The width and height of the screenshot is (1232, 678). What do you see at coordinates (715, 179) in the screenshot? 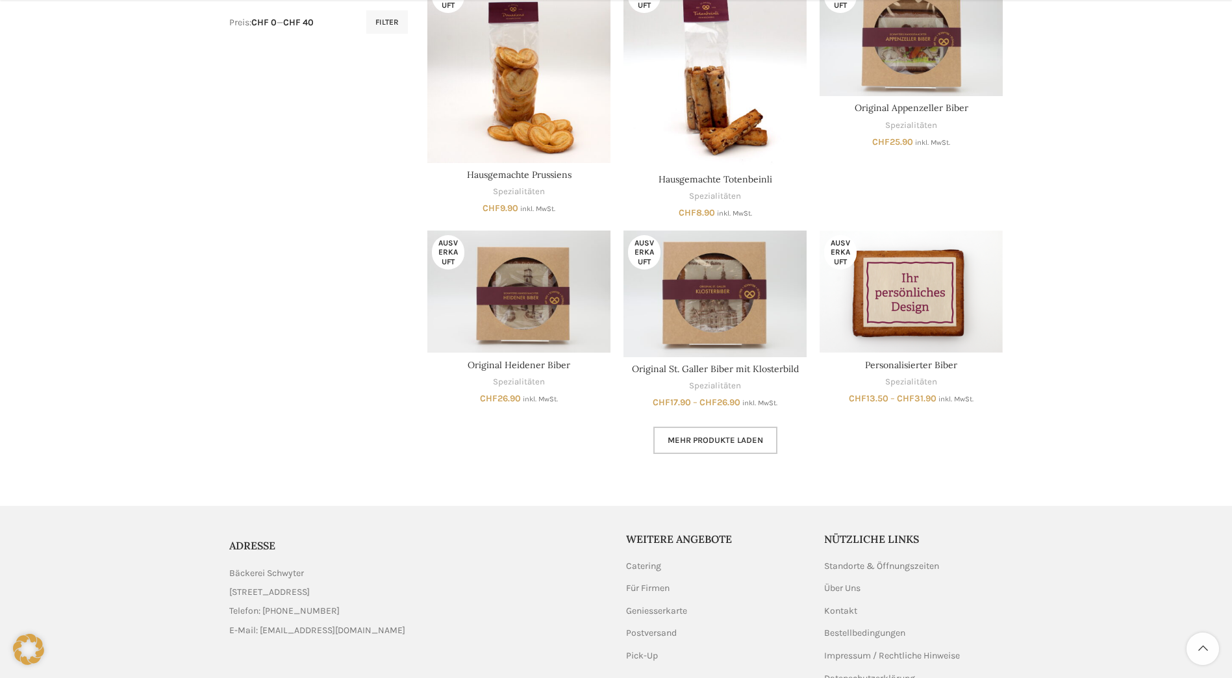
I see `a: Hausgemachte Totenbeinli` at bounding box center [715, 179].